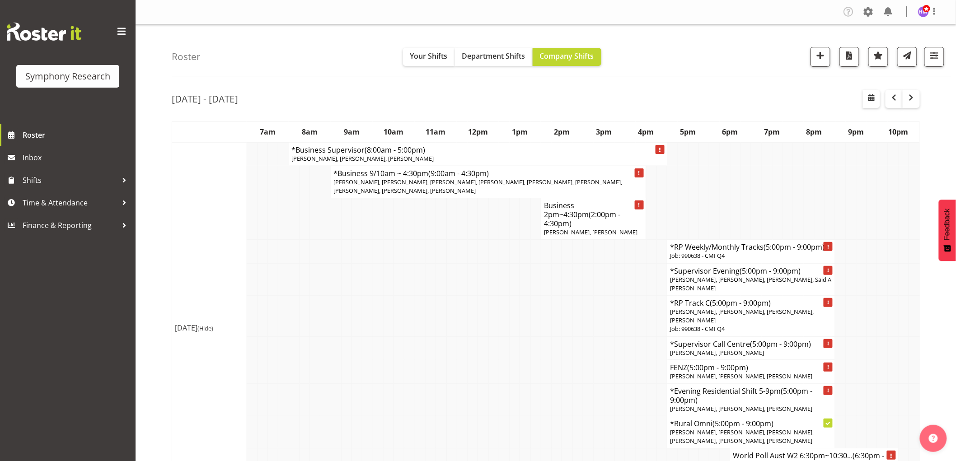 The height and width of the screenshot is (461, 956). What do you see at coordinates (520, 132) in the screenshot?
I see `th: 1pm` at bounding box center [520, 132].